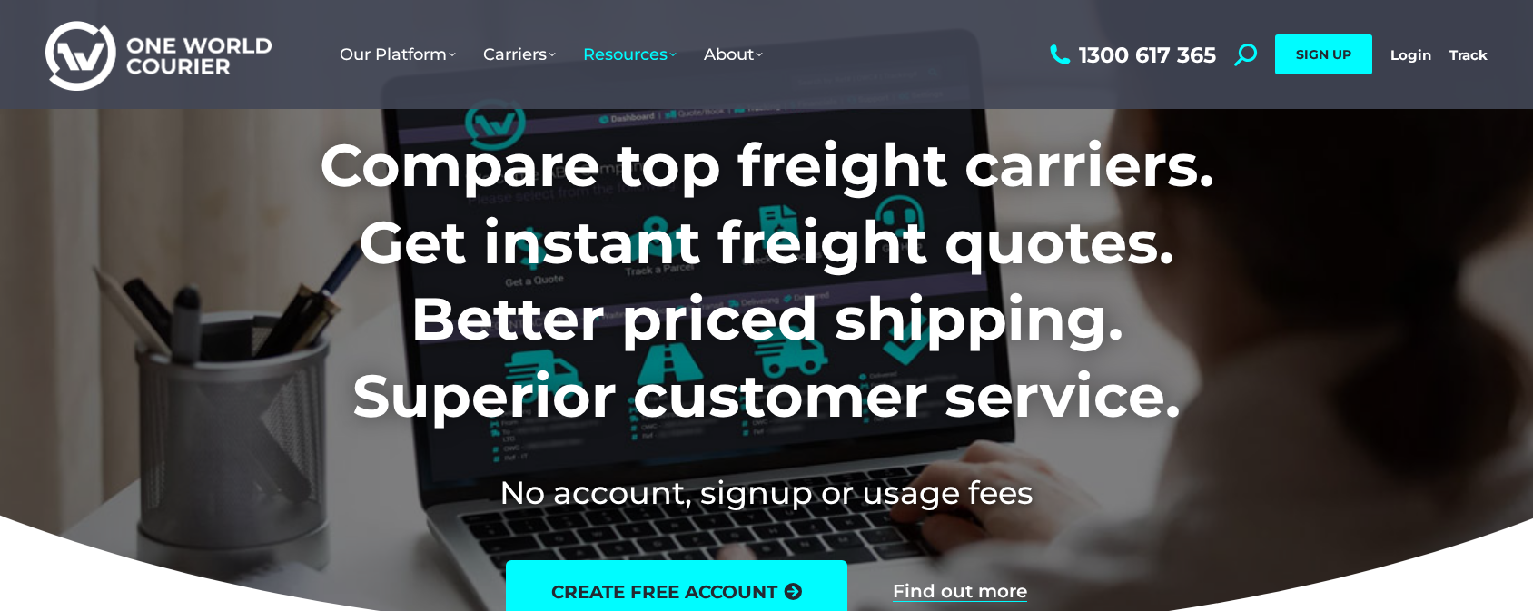  I want to click on a: 1300 617 365, so click(1130, 54).